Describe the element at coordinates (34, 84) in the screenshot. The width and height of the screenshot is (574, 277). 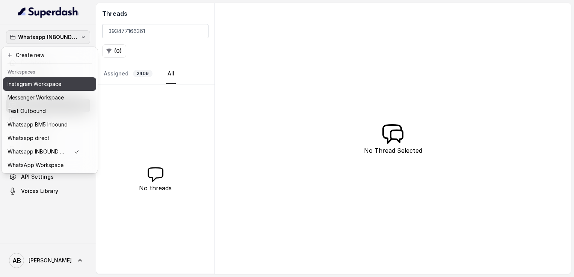
I see `p: Instagram Workspace` at that location.